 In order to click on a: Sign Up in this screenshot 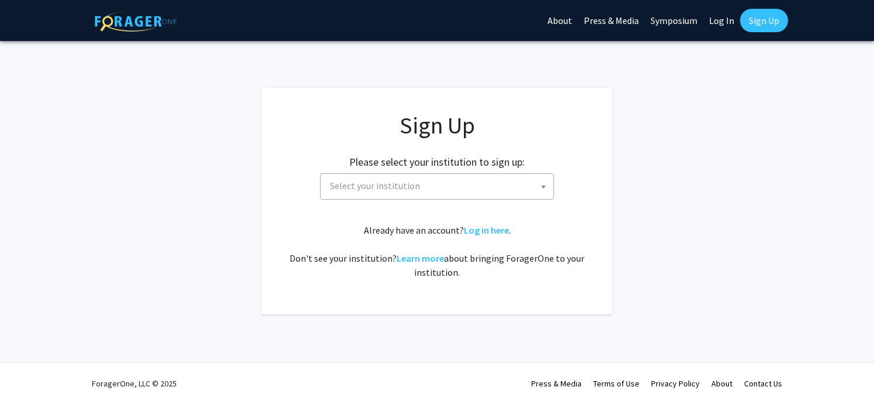, I will do `click(764, 20)`.